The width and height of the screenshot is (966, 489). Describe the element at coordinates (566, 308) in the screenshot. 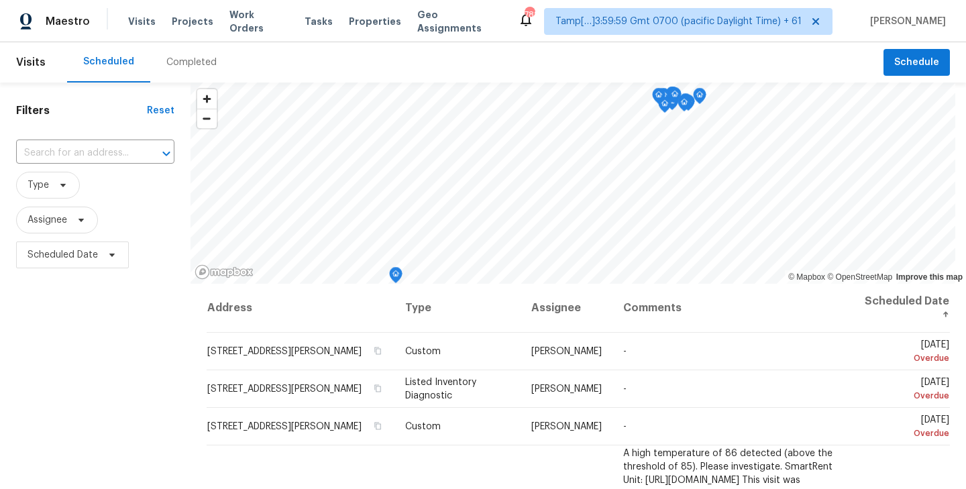

I see `th: Assignee` at that location.